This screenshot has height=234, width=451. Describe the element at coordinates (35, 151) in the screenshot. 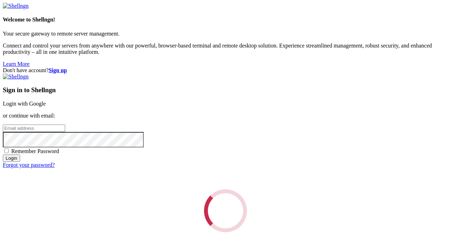

I see `span: Remember Password` at that location.